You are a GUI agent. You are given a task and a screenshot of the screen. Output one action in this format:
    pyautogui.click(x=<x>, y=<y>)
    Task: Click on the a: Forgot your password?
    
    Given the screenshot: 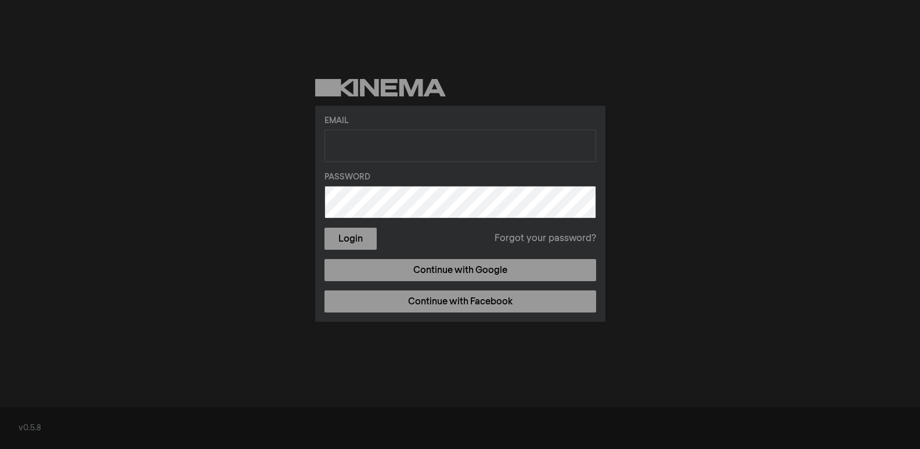 What is the action you would take?
    pyautogui.click(x=545, y=239)
    